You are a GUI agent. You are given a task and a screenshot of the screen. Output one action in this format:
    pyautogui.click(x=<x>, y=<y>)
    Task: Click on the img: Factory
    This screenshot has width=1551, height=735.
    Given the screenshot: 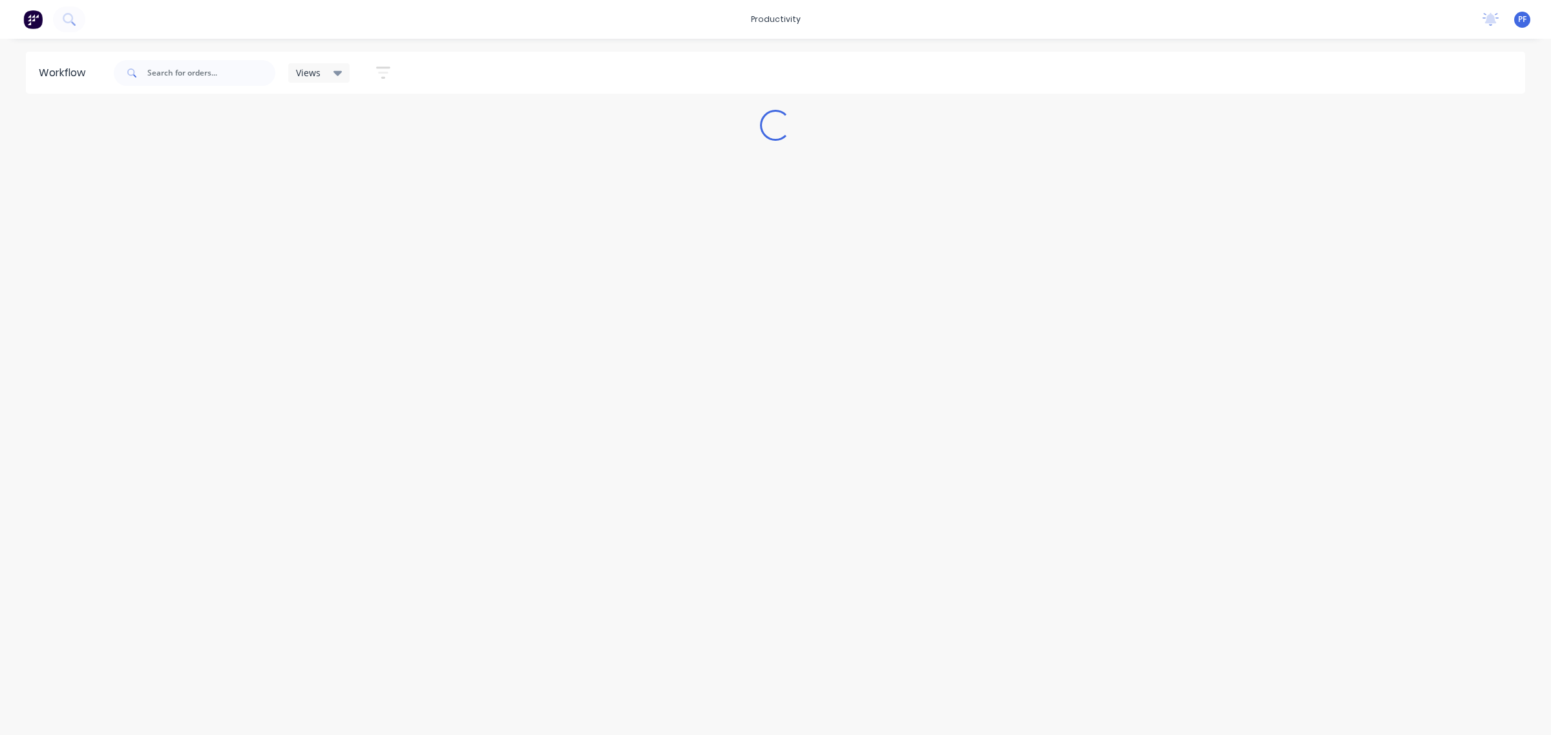 What is the action you would take?
    pyautogui.click(x=33, y=19)
    